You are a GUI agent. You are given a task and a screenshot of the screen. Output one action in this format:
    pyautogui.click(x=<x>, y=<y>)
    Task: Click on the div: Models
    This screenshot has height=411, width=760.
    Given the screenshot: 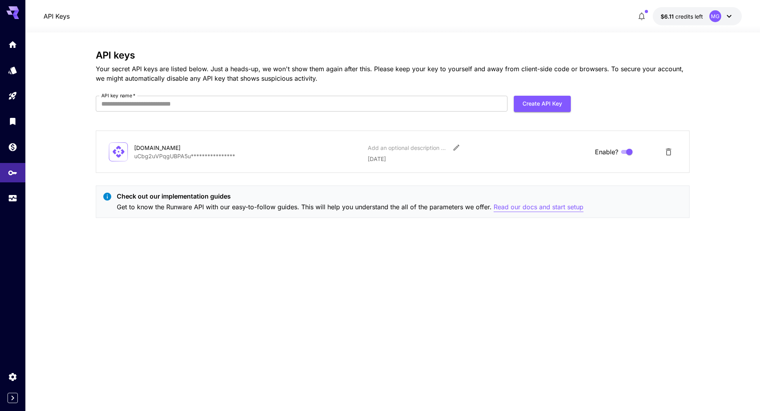 What is the action you would take?
    pyautogui.click(x=13, y=70)
    